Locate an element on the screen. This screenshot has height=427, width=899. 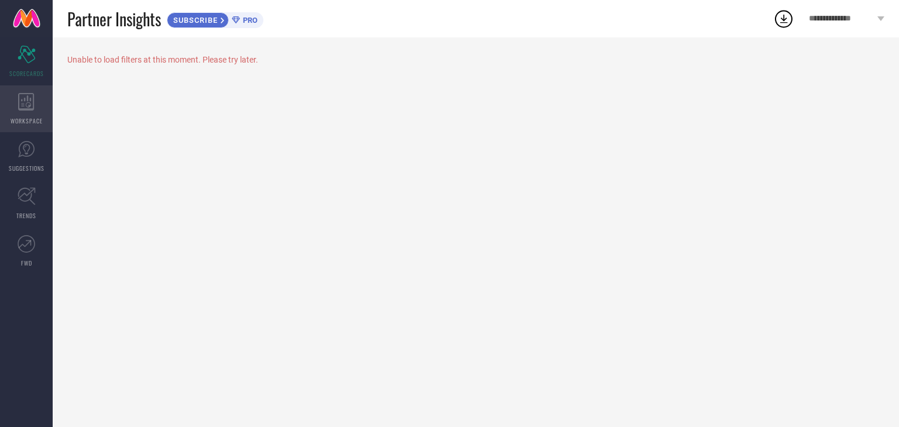
a: SUBSCRIBEPRO is located at coordinates (215, 19).